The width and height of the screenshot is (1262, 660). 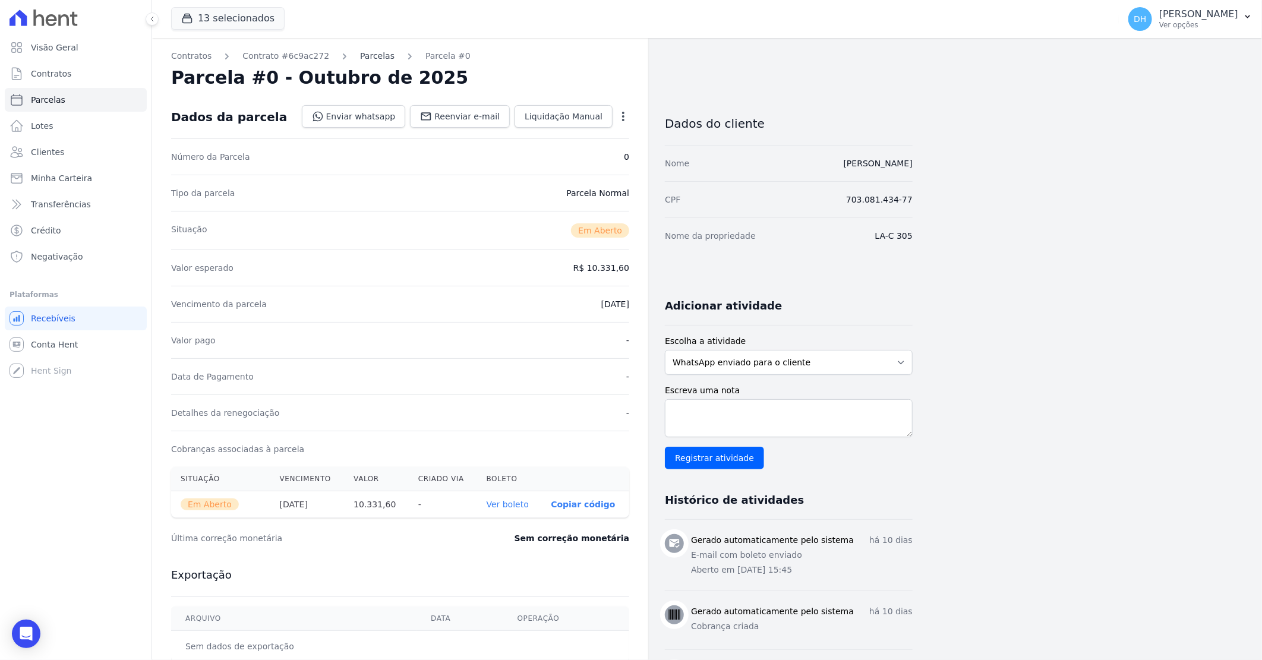 I want to click on button: Copiar código, so click(x=583, y=504).